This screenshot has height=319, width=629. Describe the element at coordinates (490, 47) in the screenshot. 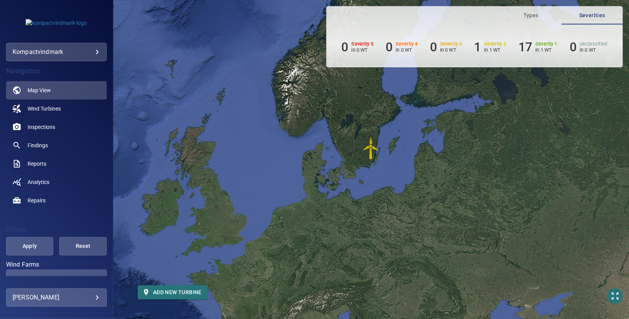

I see `li: Severity 2` at that location.